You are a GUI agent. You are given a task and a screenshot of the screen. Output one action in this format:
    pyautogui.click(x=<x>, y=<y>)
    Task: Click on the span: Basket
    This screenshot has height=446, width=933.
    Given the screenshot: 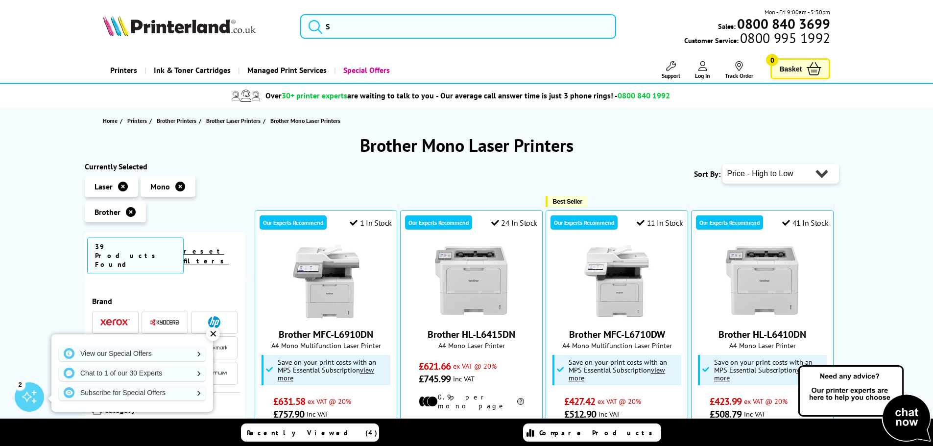 What is the action you would take?
    pyautogui.click(x=790, y=69)
    